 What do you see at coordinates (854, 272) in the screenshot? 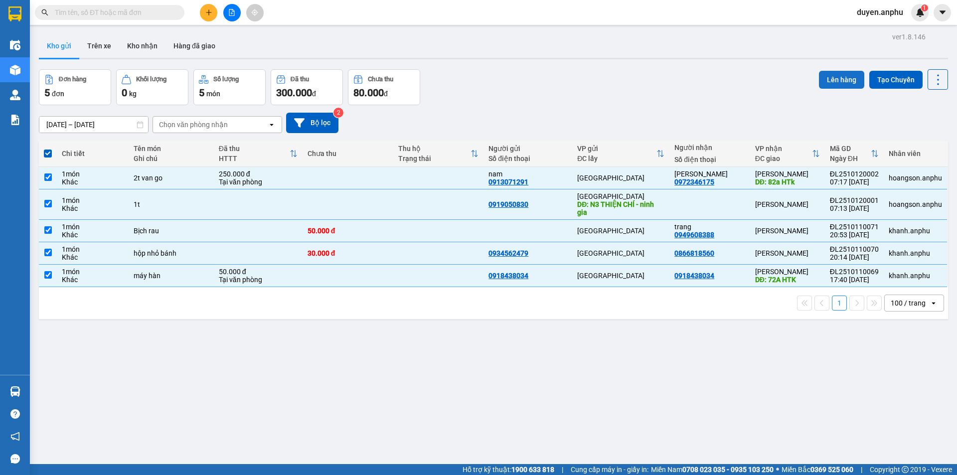
I see `div: ĐL2510110069` at bounding box center [854, 272].